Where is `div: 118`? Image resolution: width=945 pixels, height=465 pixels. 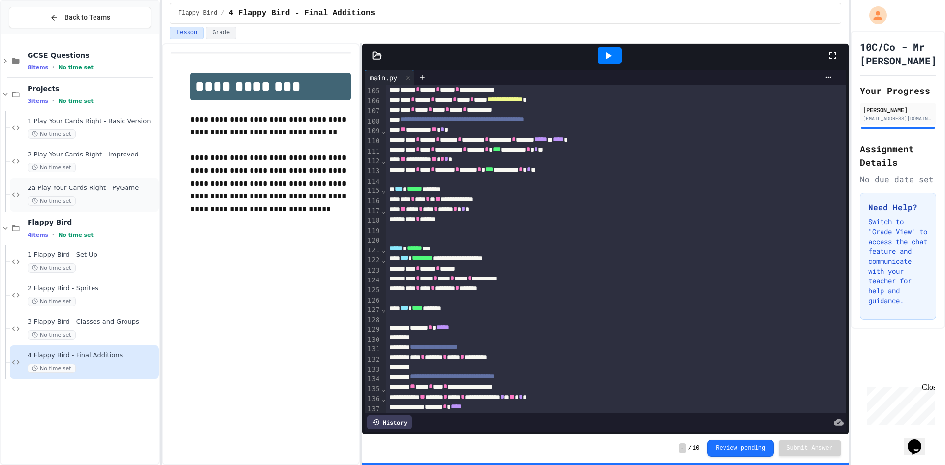
div: 118 is located at coordinates (373, 221).